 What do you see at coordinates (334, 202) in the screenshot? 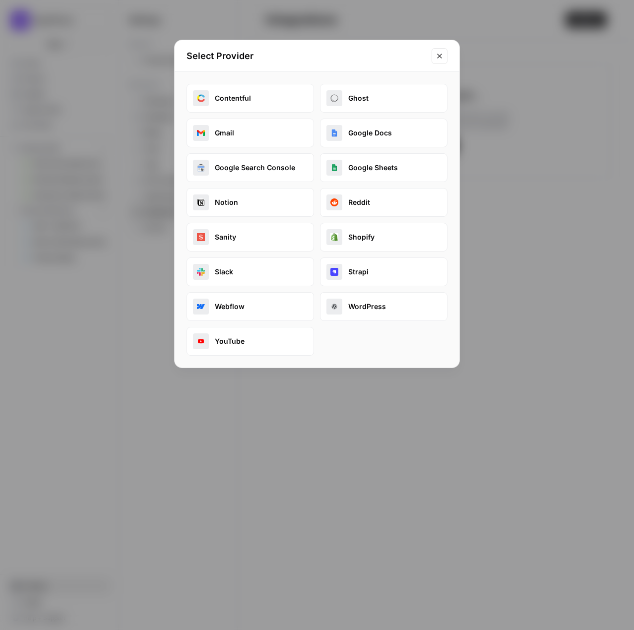
I see `img: reddit` at bounding box center [334, 202].